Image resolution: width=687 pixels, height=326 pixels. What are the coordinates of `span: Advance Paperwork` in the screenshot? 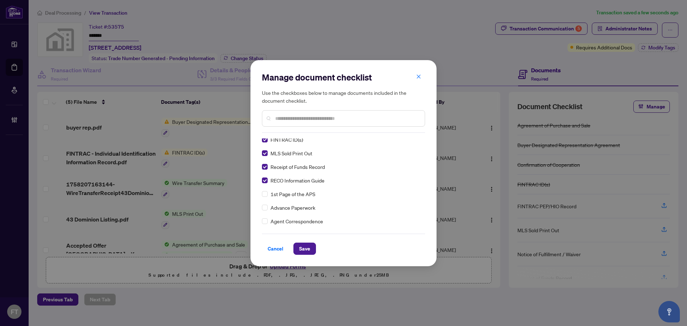 It's located at (293, 208).